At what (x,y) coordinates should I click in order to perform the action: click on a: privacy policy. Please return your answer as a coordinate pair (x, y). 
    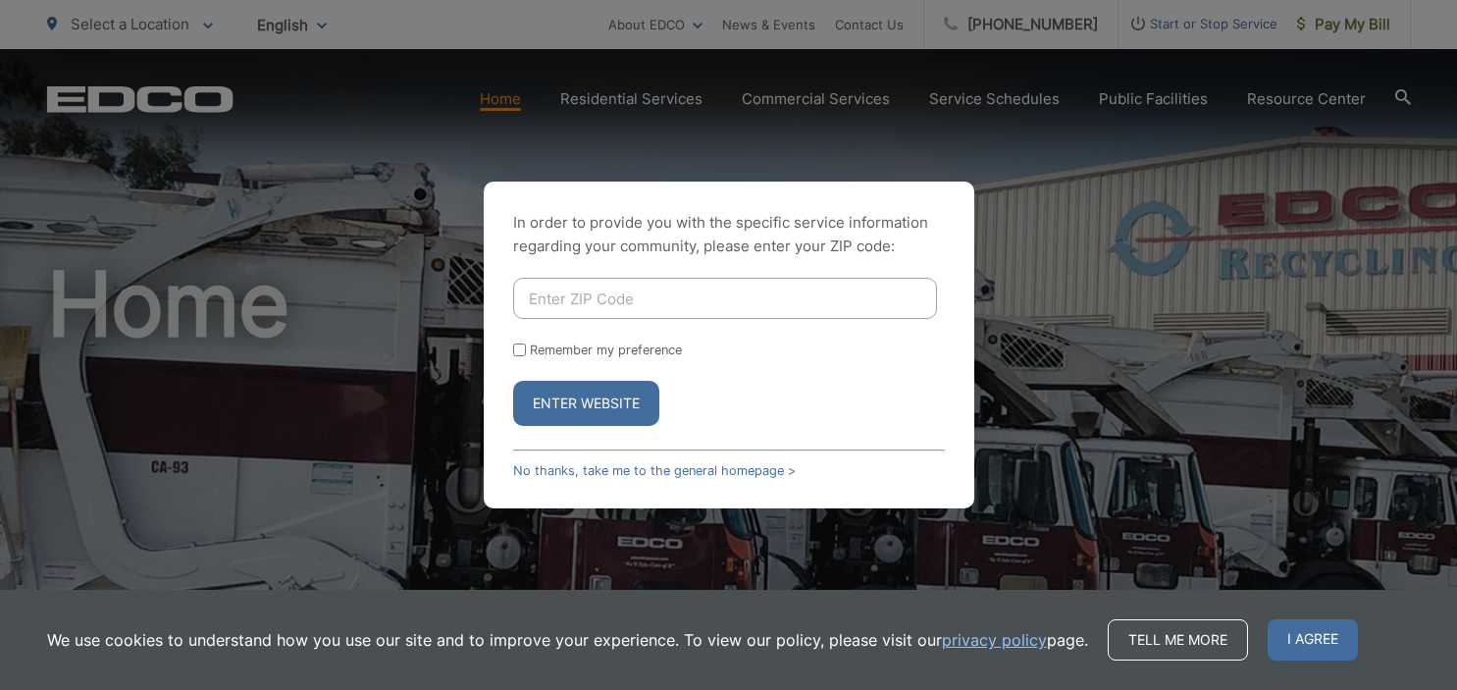
    Looking at the image, I should click on (994, 640).